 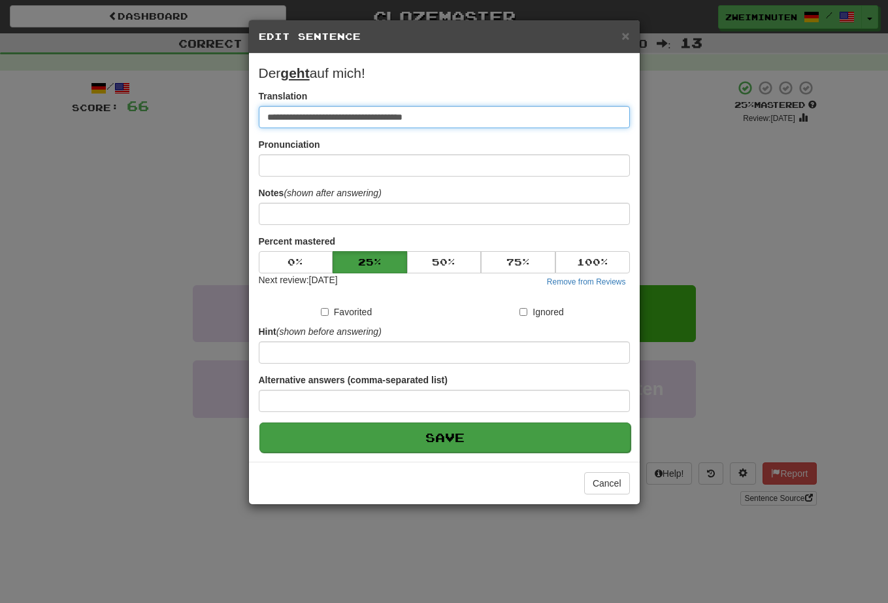 What do you see at coordinates (518, 262) in the screenshot?
I see `button: 75%` at bounding box center [518, 262].